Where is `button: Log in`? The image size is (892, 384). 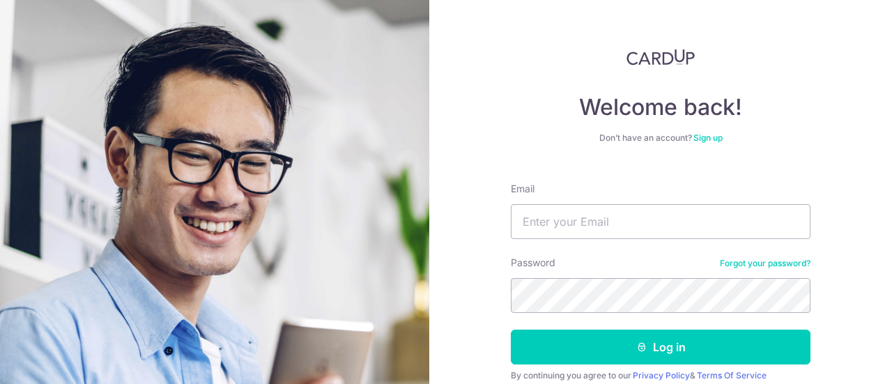 button: Log in is located at coordinates (660, 347).